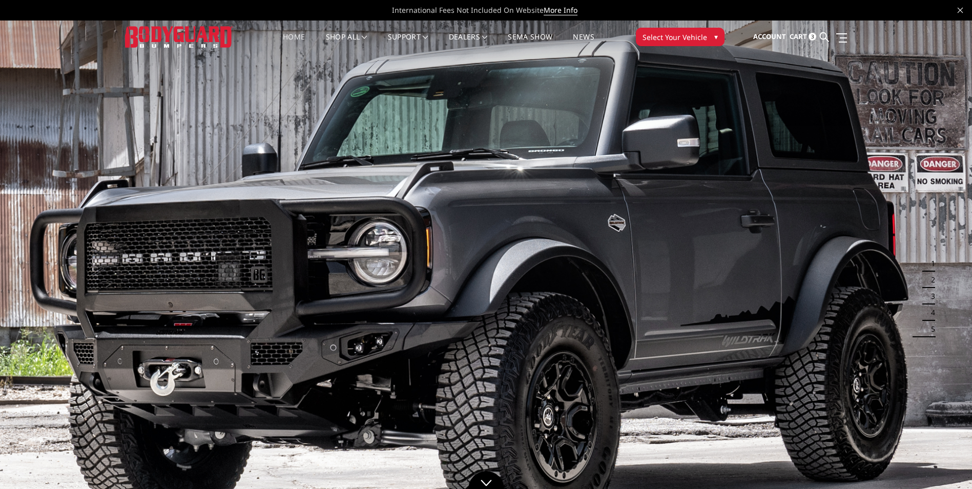 The height and width of the screenshot is (489, 972). Describe the element at coordinates (486, 480) in the screenshot. I see `a: Click to Down` at that location.